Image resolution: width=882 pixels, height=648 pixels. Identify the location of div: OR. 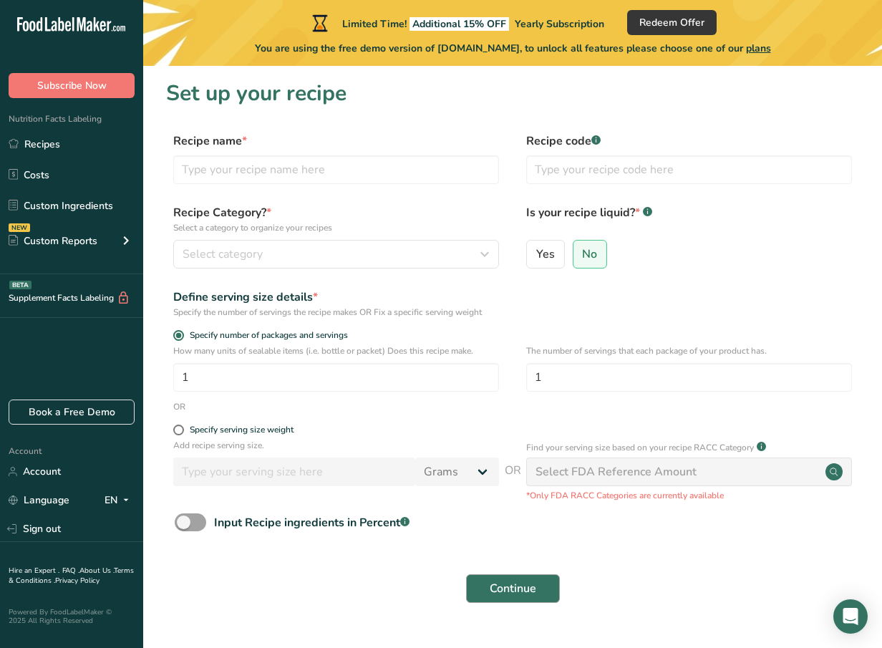
(179, 406).